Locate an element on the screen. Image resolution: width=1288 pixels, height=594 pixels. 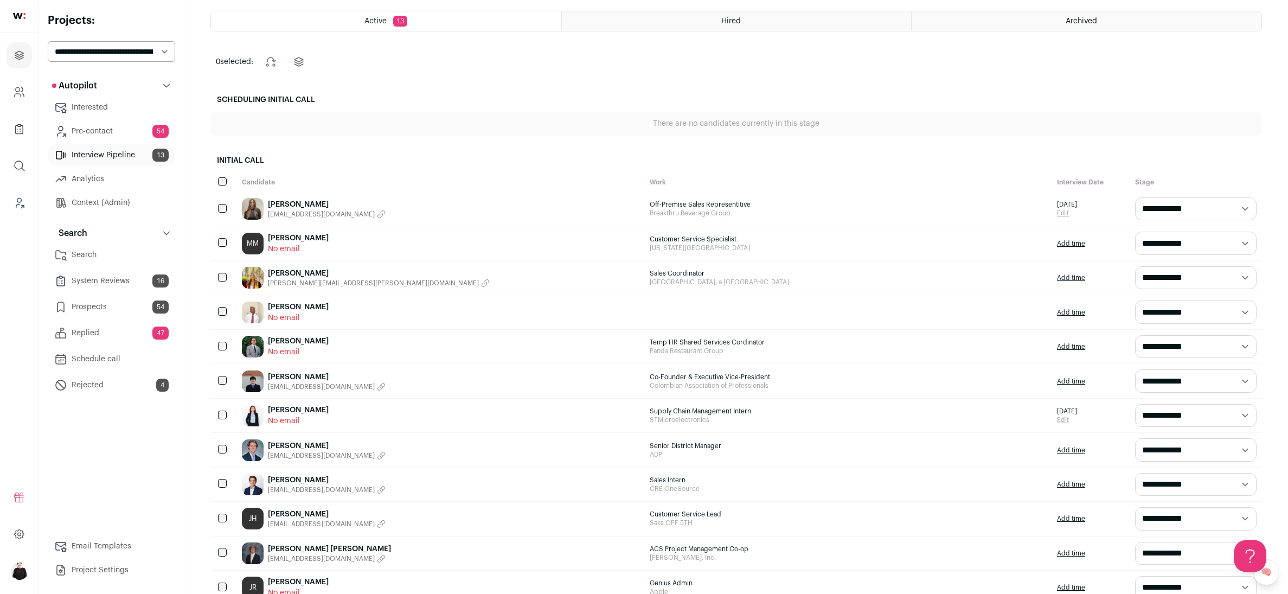
h2: Scheduling Initial Call is located at coordinates (736, 100).